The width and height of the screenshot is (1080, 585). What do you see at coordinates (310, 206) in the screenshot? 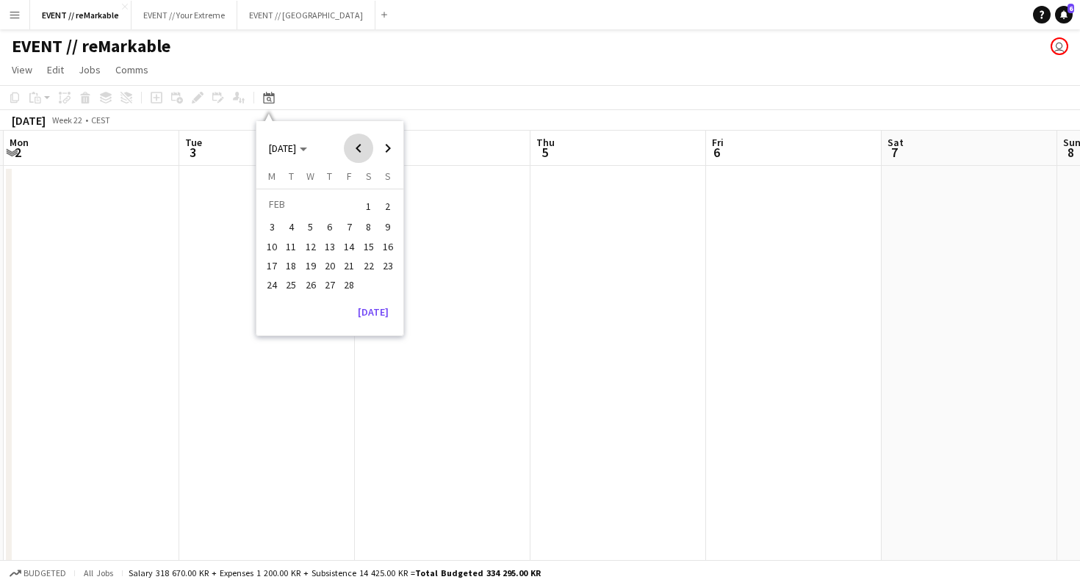
I see `td: FEB` at bounding box center [310, 206].